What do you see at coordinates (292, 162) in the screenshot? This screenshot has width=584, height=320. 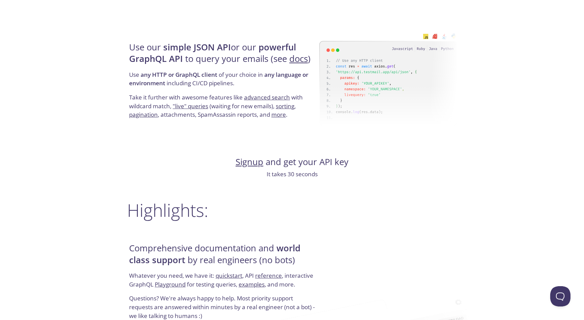 I see `h4: and get your API key` at bounding box center [292, 162].